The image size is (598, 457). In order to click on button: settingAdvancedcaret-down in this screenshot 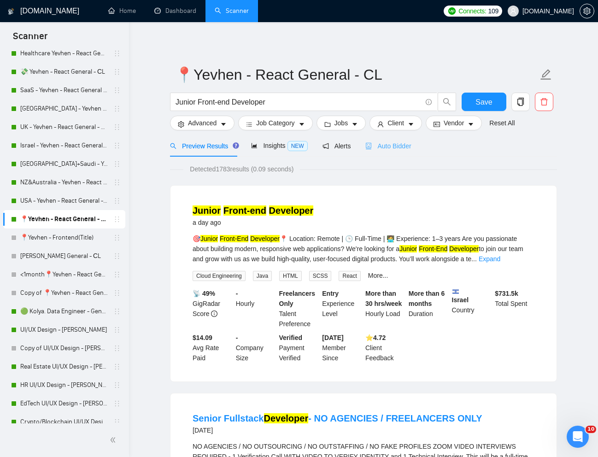, I will do `click(202, 123)`.